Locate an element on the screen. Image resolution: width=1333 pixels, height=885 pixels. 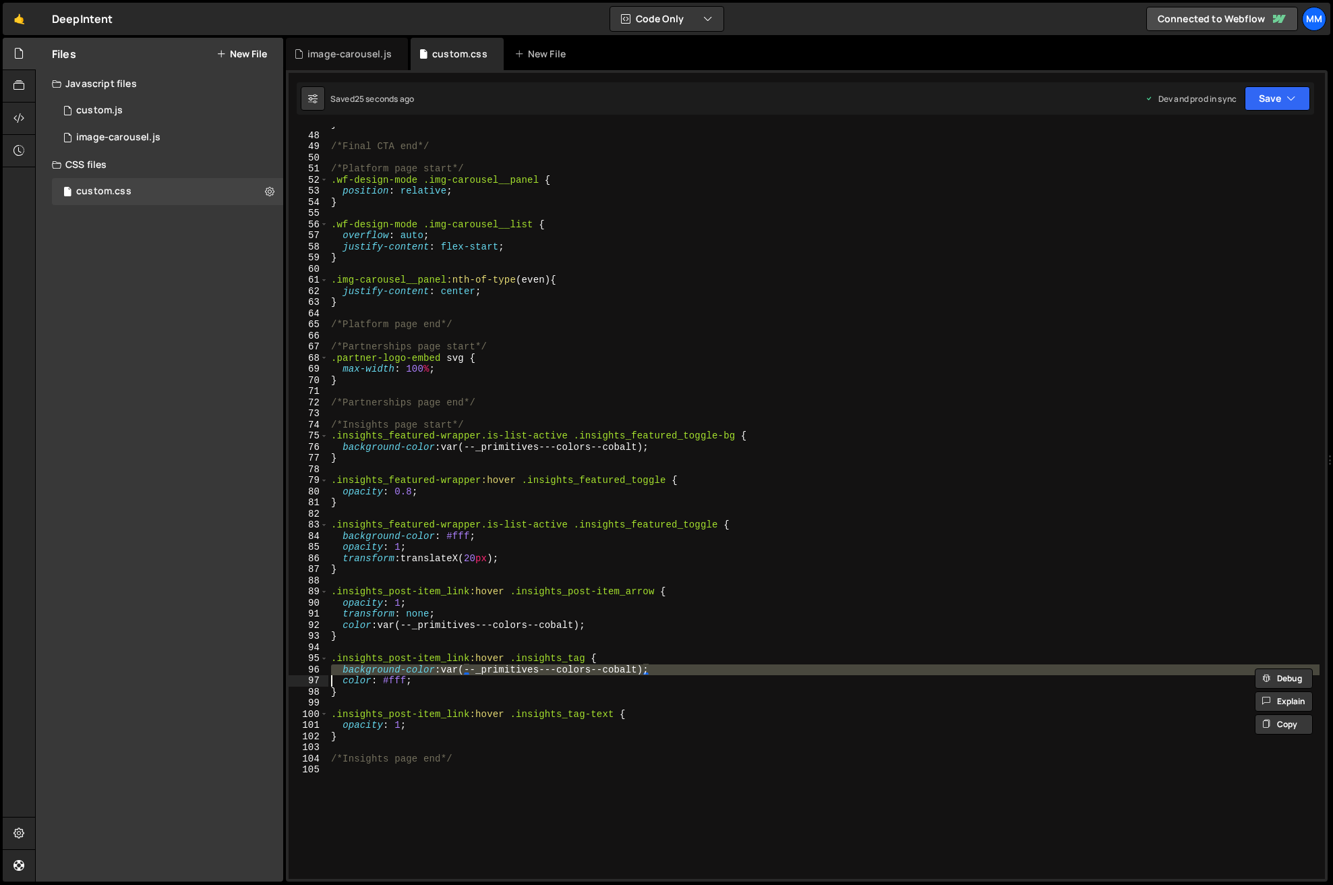
div: 83 is located at coordinates (308, 525).